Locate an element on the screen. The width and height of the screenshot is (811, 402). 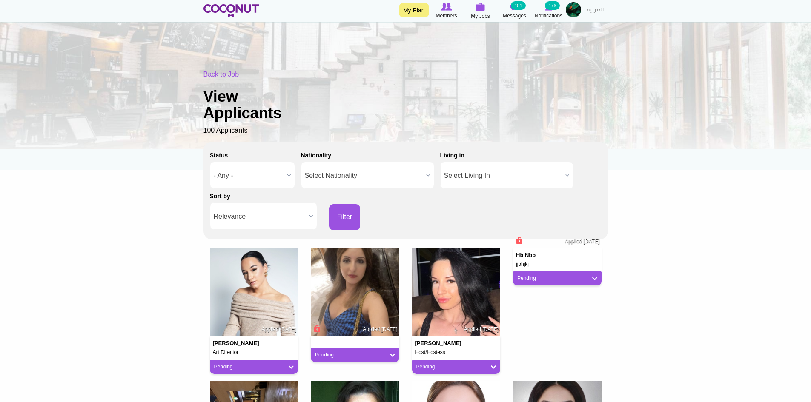
a: Browse Members Members is located at coordinates (446, 11).